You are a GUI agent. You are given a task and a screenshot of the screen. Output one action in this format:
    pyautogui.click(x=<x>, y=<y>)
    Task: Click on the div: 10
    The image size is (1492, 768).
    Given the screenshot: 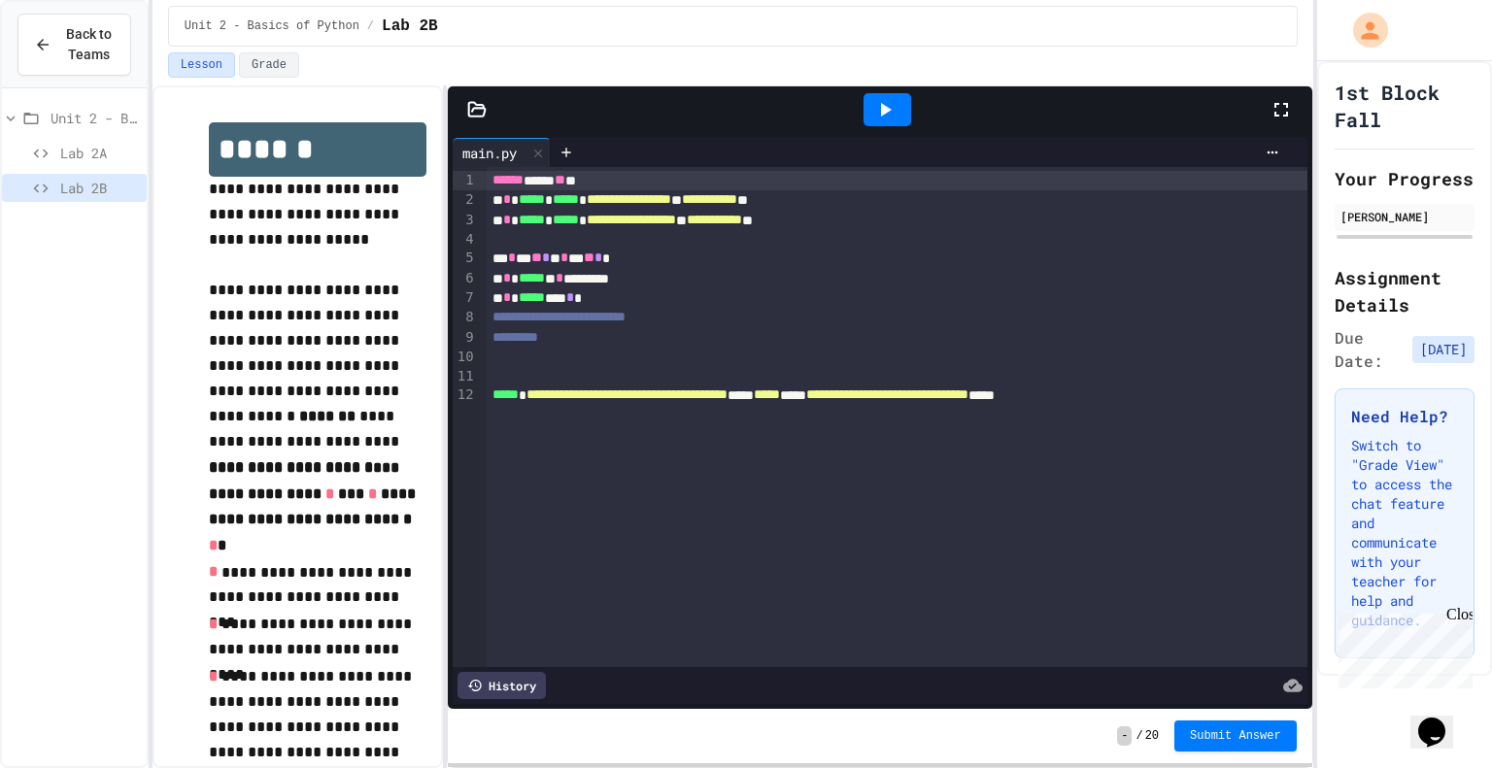 What is the action you would take?
    pyautogui.click(x=464, y=357)
    